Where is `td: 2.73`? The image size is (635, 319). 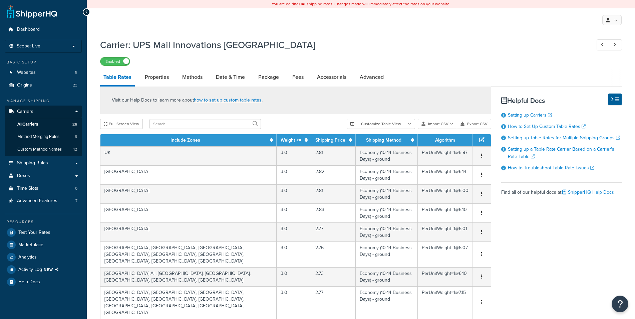 td: 2.73 is located at coordinates (333, 276).